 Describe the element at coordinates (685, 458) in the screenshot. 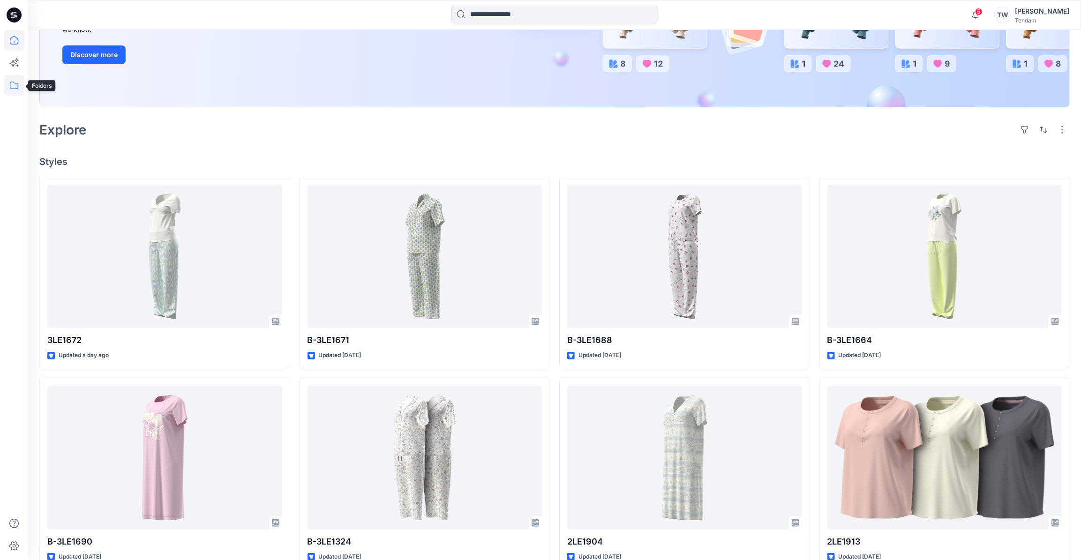

I see `a: 2LE1904` at that location.